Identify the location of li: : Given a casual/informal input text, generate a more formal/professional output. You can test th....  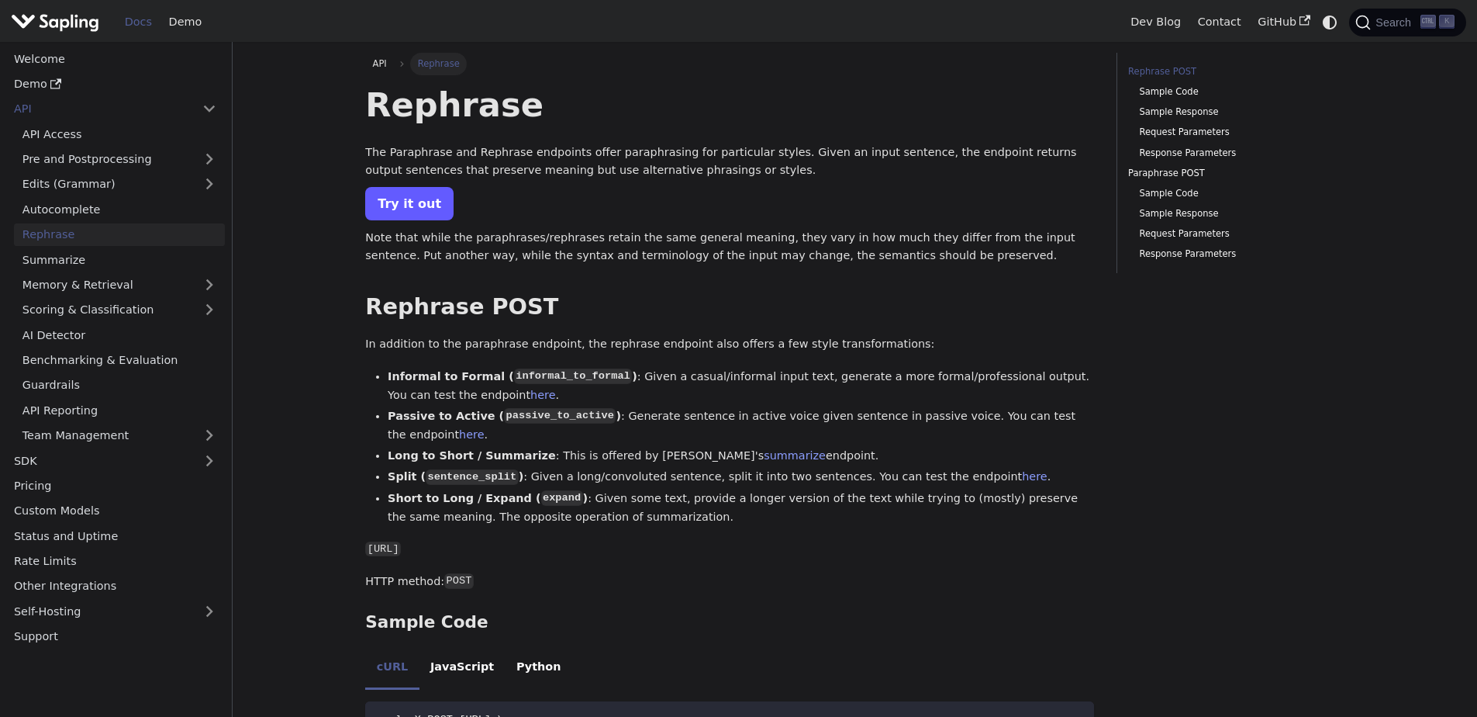
(741, 386).